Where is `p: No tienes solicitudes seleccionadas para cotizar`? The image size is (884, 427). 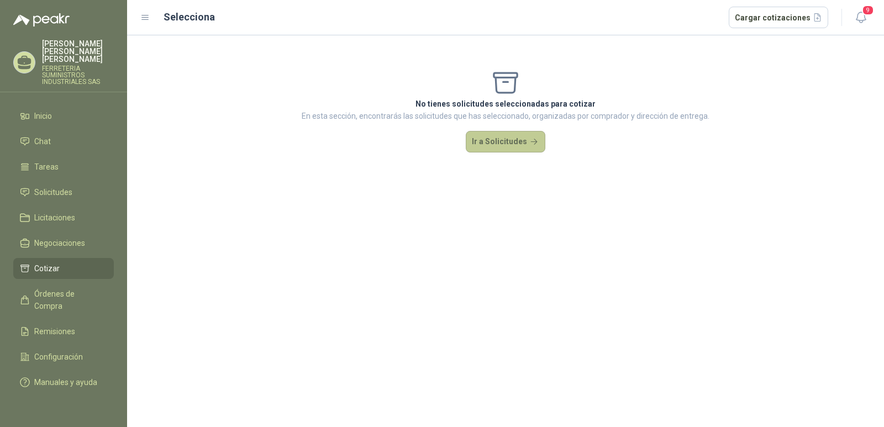
p: No tienes solicitudes seleccionadas para cotizar is located at coordinates (505, 104).